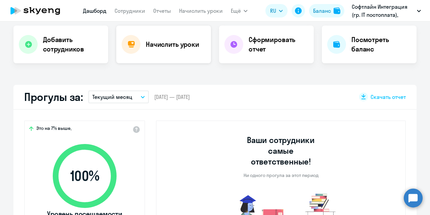 The height and width of the screenshot is (215, 430). Describe the element at coordinates (112, 97) in the screenshot. I see `p: Текущий месяц` at that location.